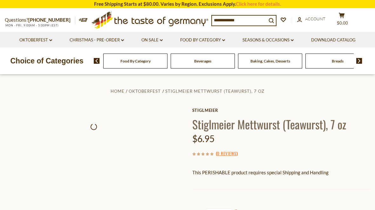  Describe the element at coordinates (203, 61) in the screenshot. I see `a: Beverages` at that location.